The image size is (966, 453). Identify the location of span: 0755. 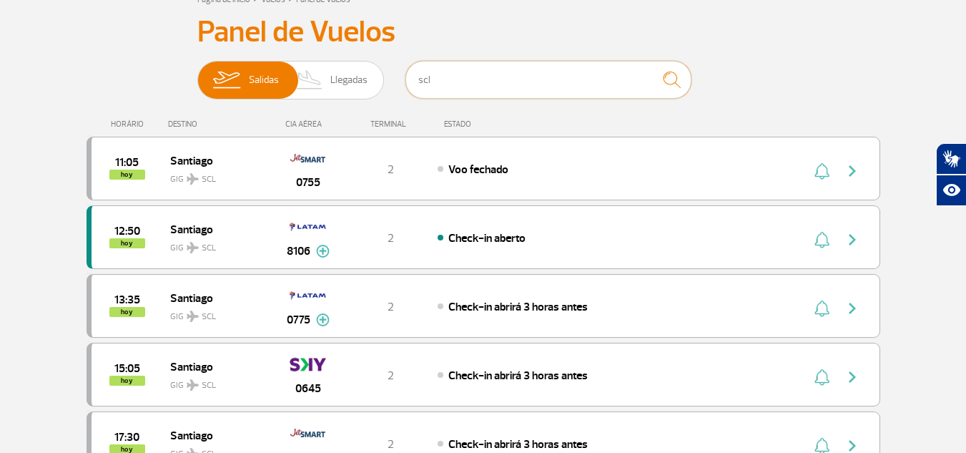
(308, 182).